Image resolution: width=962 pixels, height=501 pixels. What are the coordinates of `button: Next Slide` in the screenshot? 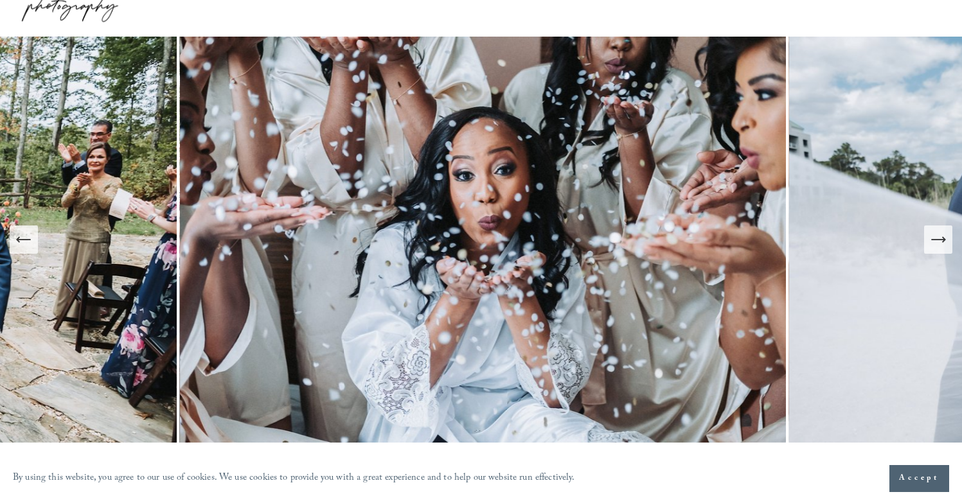 It's located at (938, 240).